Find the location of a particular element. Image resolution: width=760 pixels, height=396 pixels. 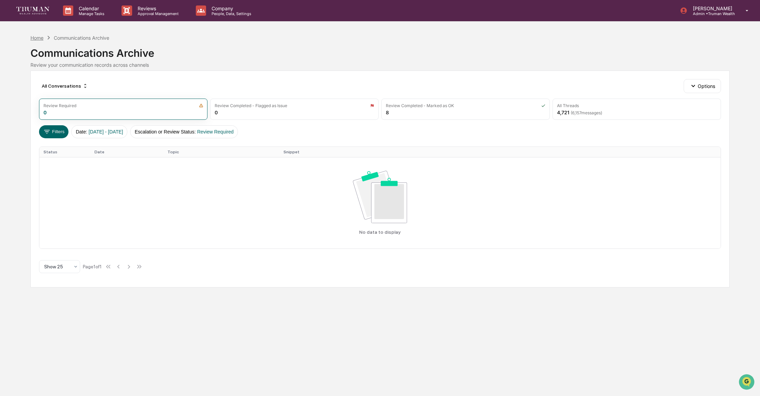

div: Review Required is located at coordinates (60, 105).